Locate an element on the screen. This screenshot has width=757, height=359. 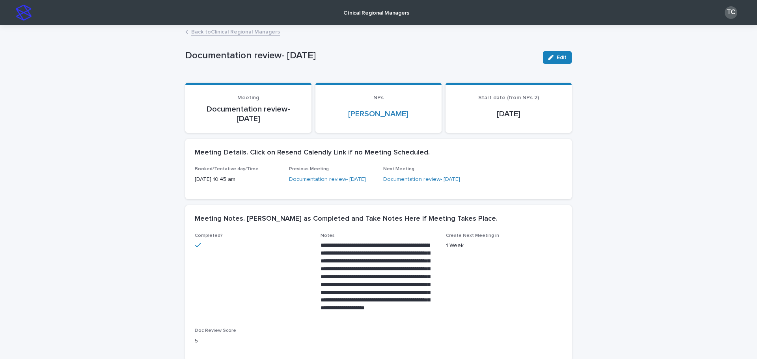
h2: Meeting Details. Click on Resend Calendly Link if no Meeting Scheduled. is located at coordinates (312, 153).